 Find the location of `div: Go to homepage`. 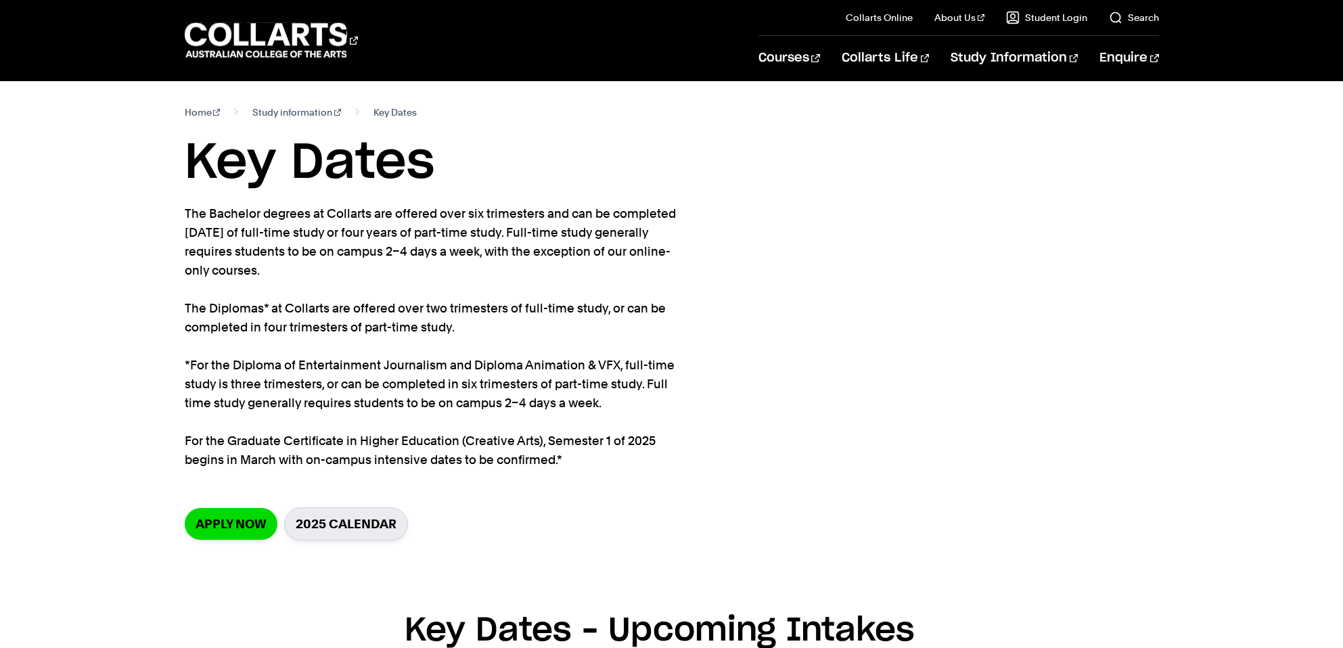

div: Go to homepage is located at coordinates (271, 40).